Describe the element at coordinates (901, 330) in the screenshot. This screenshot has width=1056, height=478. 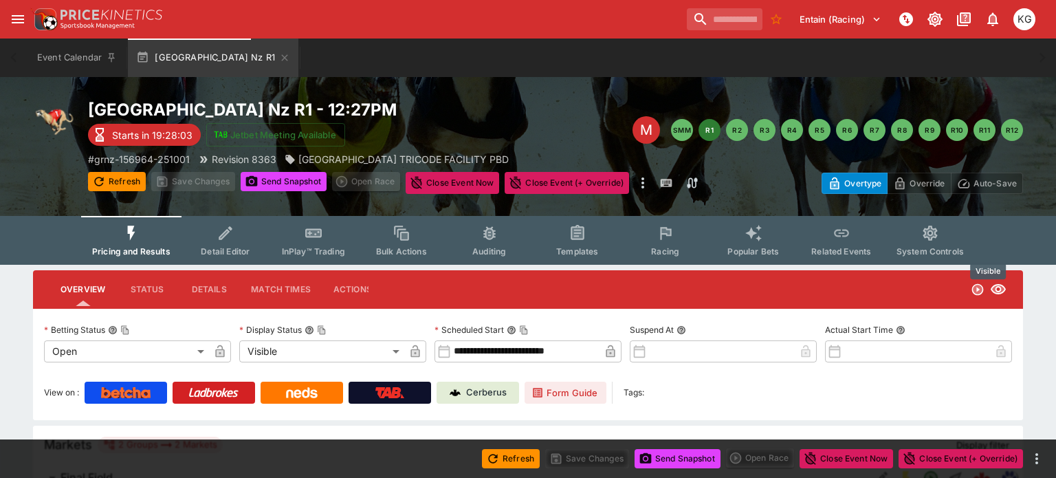
I see `button: Actual Start Time` at that location.